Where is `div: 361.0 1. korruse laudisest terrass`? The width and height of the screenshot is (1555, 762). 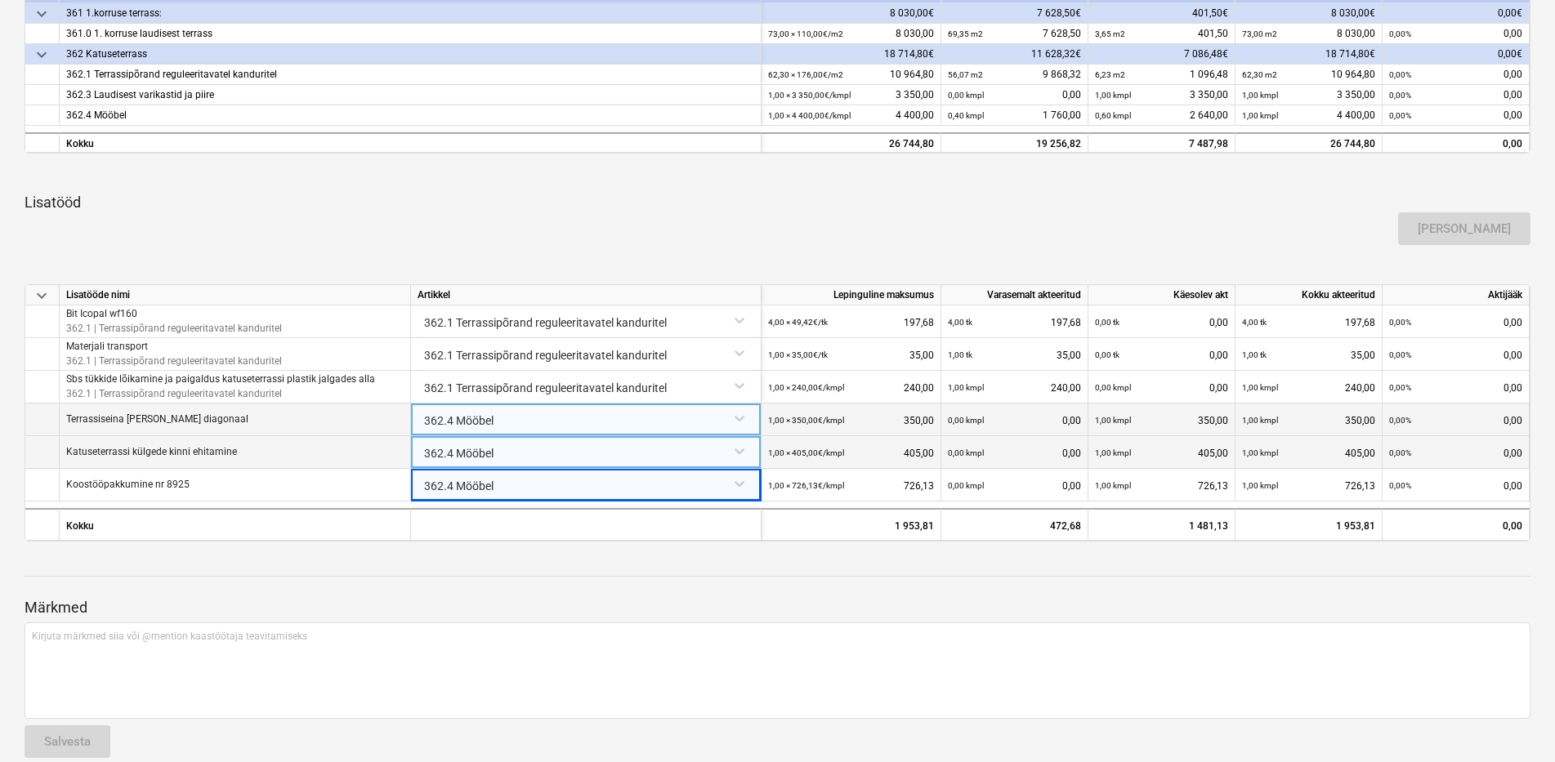 div: 361.0 1. korruse laudisest terrass is located at coordinates (410, 34).